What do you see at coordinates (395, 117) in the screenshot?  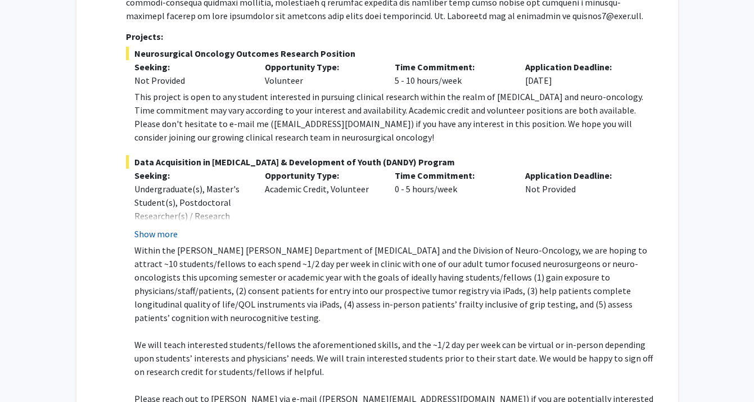 I see `div: This project is open to any student interested in pursuing clinical research within the realm of ...` at bounding box center [395, 117].